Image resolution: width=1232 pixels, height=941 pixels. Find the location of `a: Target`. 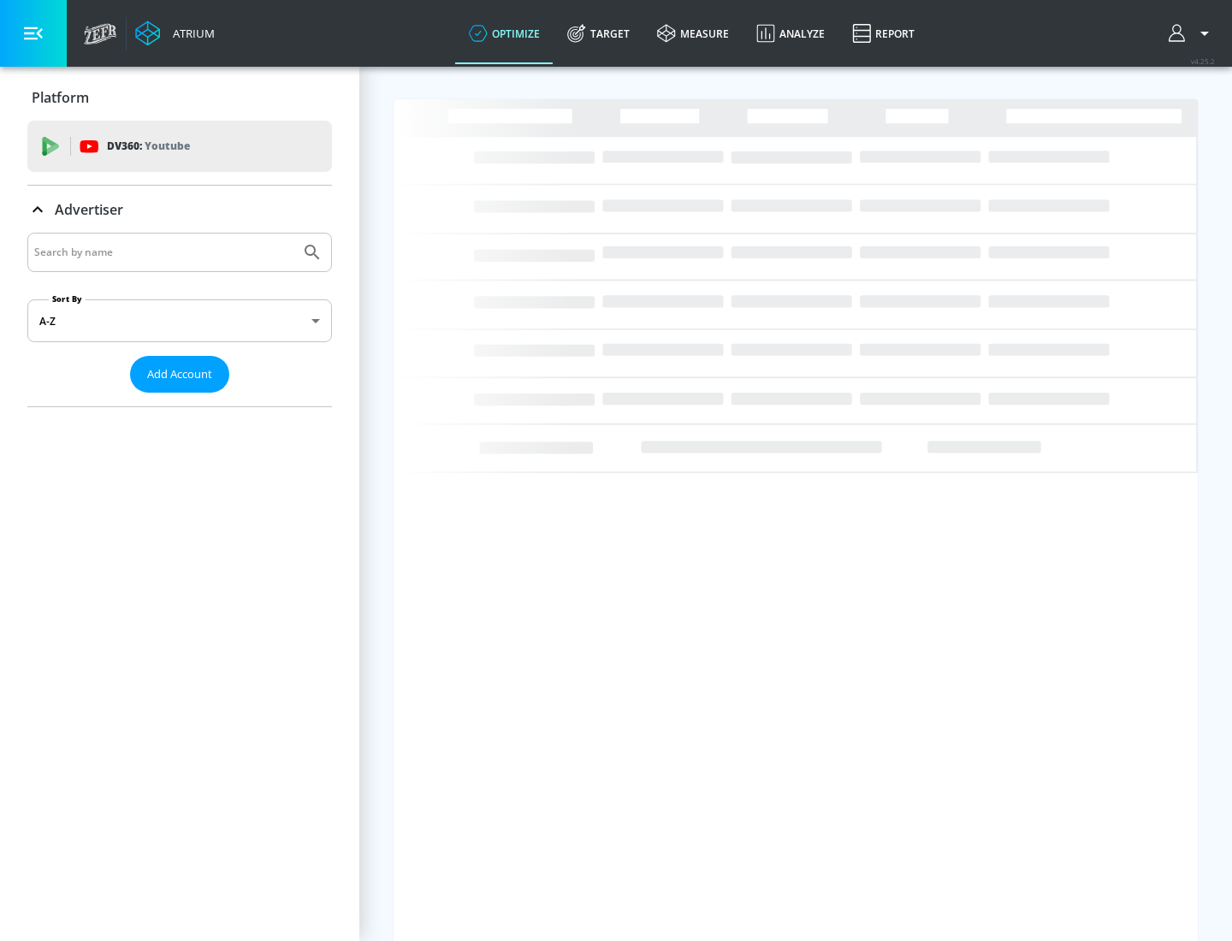

a: Target is located at coordinates (598, 33).